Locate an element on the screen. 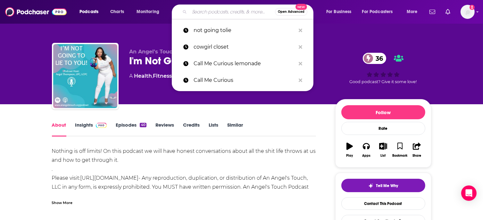  a: Episodes40 is located at coordinates (131, 129).